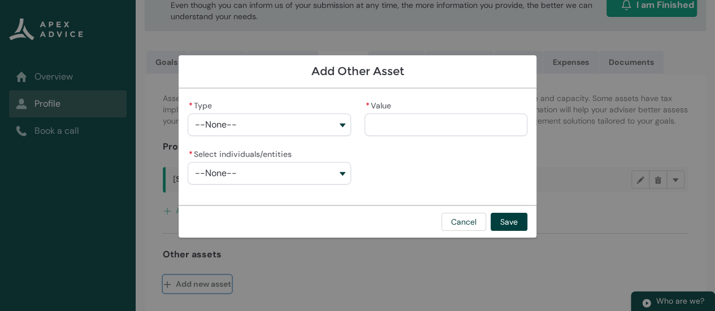  What do you see at coordinates (242, 153) in the screenshot?
I see `label: Select individuals/entities` at bounding box center [242, 153].